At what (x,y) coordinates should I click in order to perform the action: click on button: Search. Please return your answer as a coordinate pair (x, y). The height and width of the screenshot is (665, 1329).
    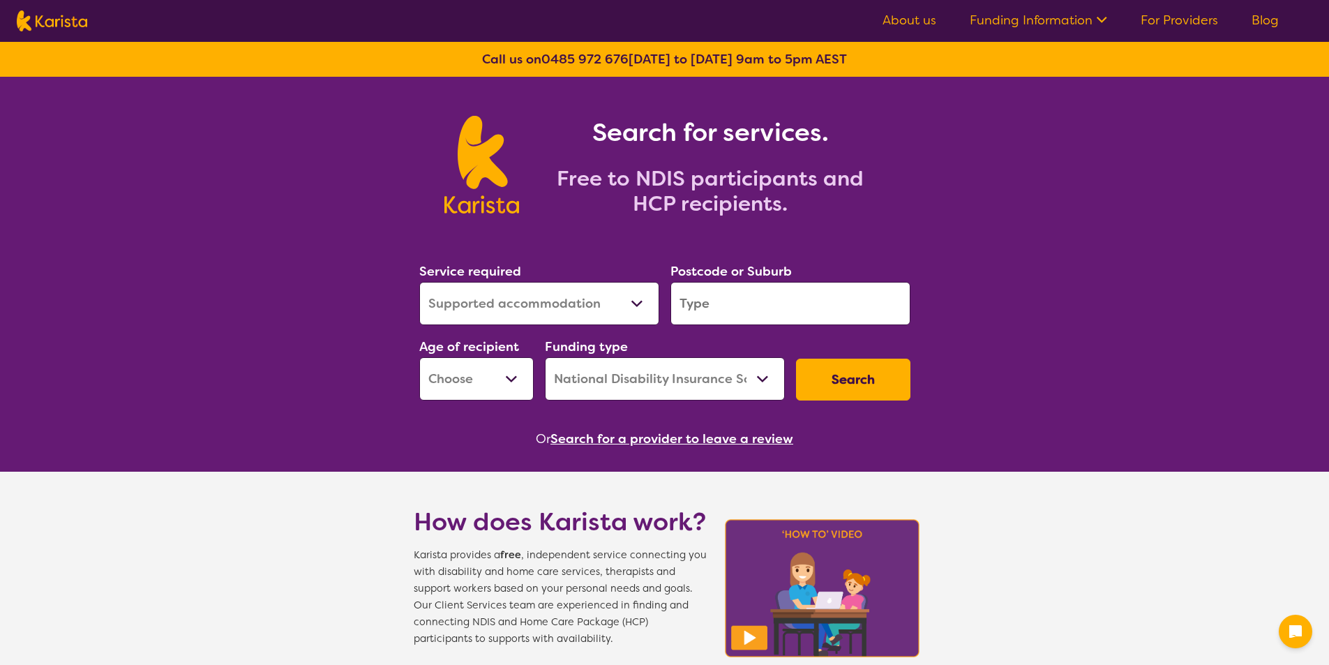
    Looking at the image, I should click on (853, 380).